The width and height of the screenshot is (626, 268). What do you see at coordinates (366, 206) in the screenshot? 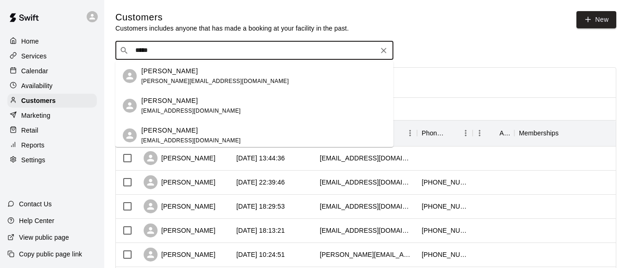
I see `div: ssulick13@gmail.com` at bounding box center [366, 206].